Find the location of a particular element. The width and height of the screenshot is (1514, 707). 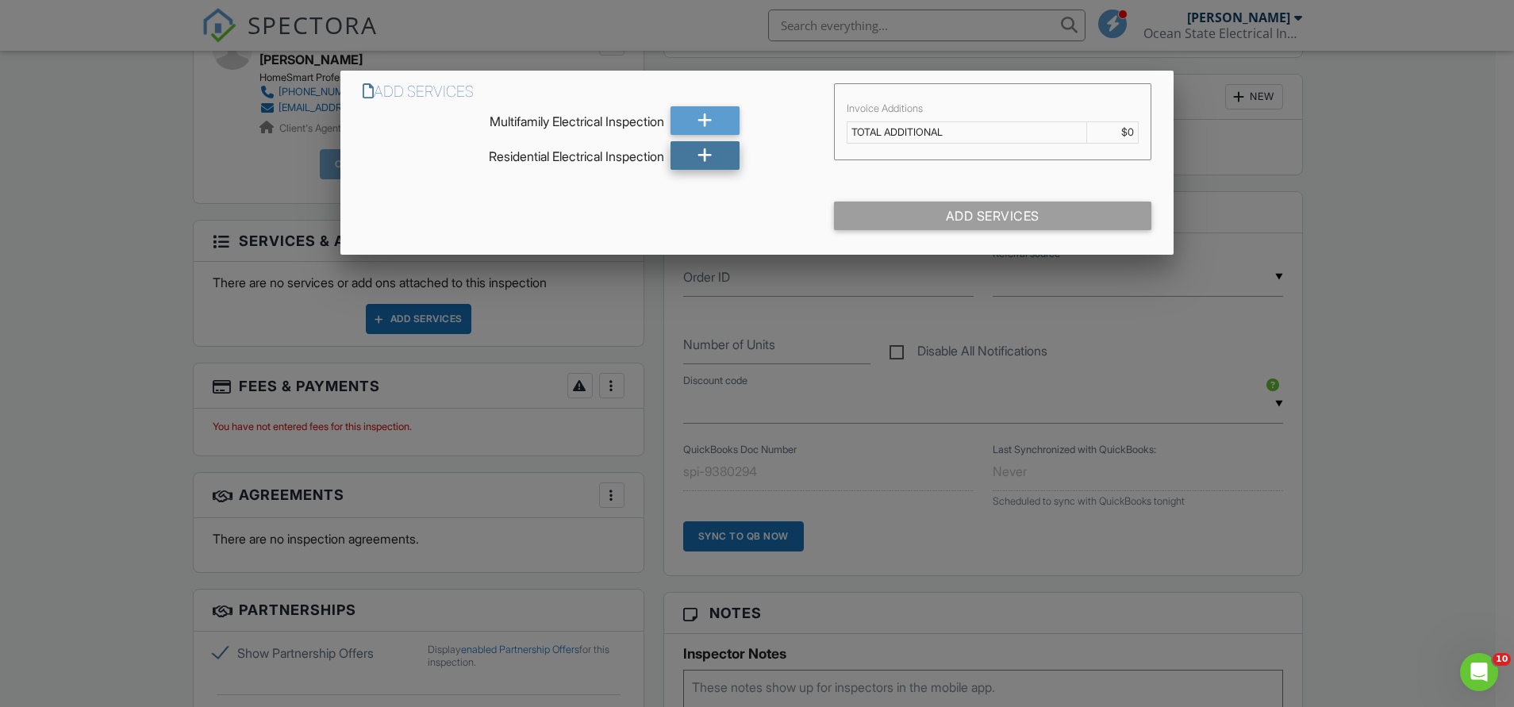

div: Multifamily Electrical Inspection is located at coordinates (513, 118).